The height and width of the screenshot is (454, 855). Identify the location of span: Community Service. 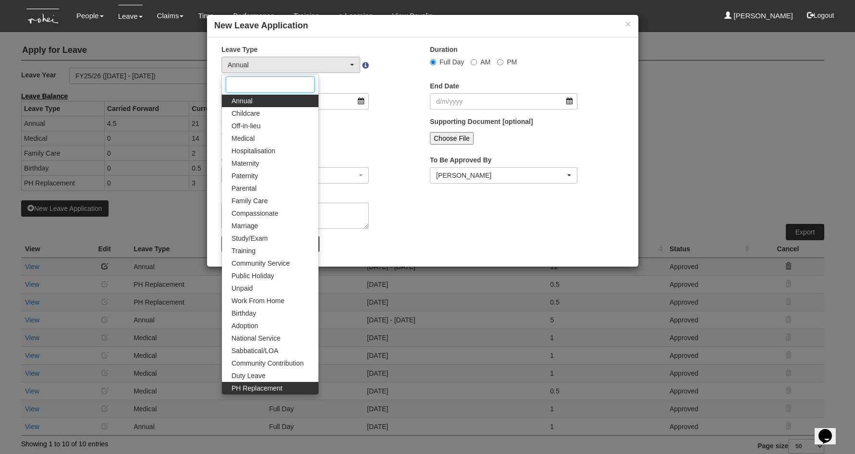
(260, 263).